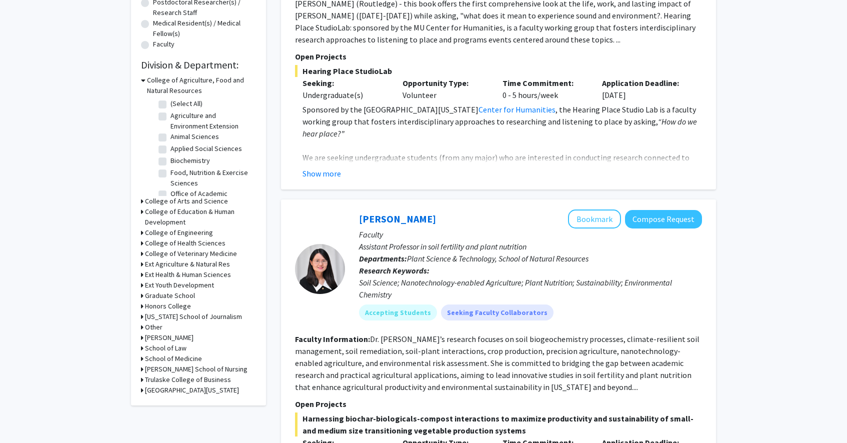 Image resolution: width=847 pixels, height=443 pixels. I want to click on p: Assistant Professor in soil fertility and plant nutrition, so click(530, 246).